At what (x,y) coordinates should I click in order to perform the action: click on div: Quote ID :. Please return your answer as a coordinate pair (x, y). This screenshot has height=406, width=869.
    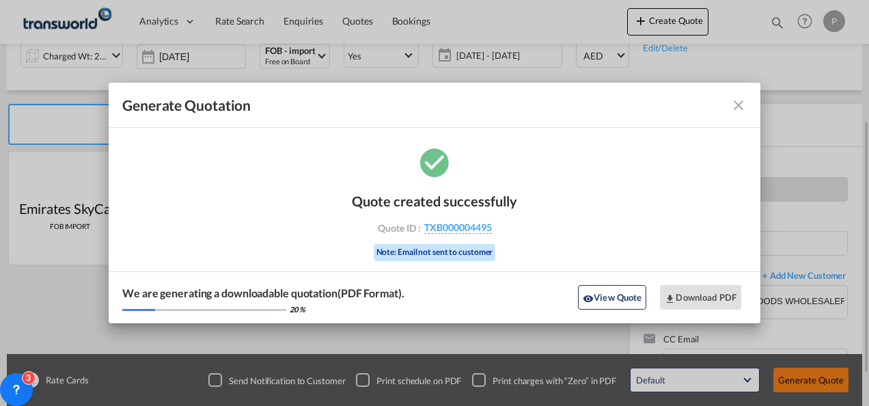
    Looking at the image, I should click on (434, 227).